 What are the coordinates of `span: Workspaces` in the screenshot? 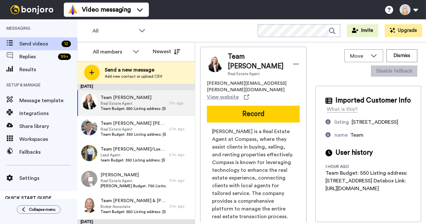 It's located at (48, 139).